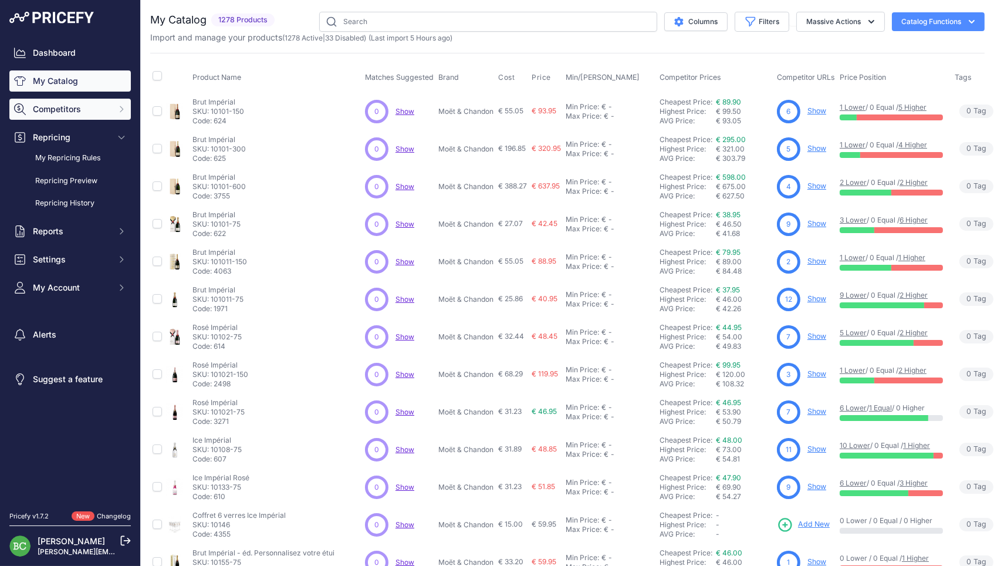  I want to click on p: Code: 614, so click(217, 346).